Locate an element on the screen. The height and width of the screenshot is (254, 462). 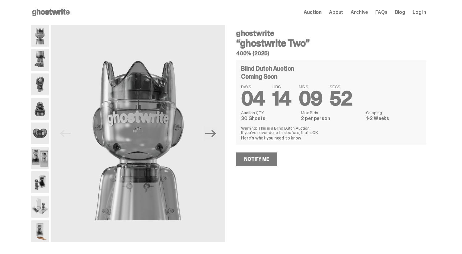
a: Here's what you need to know is located at coordinates (271, 138).